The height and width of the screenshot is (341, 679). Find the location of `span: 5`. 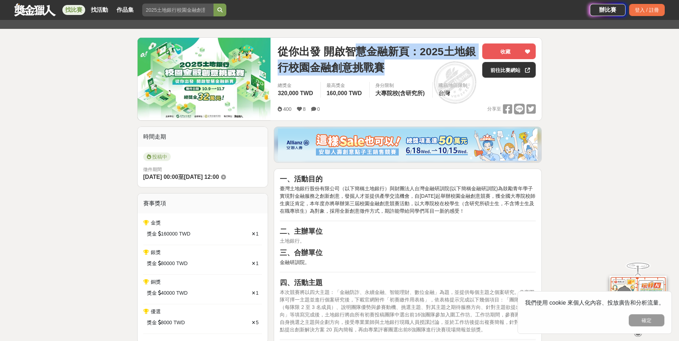

span: 5 is located at coordinates (257, 322).